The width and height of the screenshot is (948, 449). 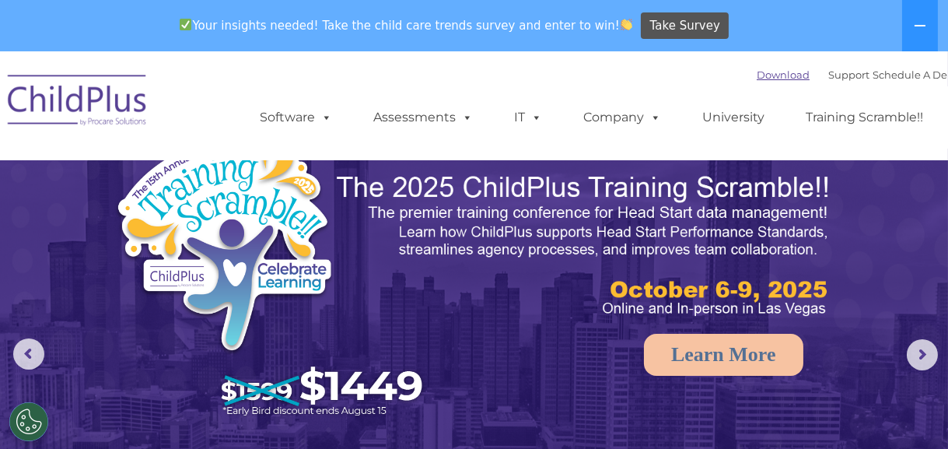 What do you see at coordinates (245, 172) in the screenshot?
I see `span: Phone number` at bounding box center [245, 172].